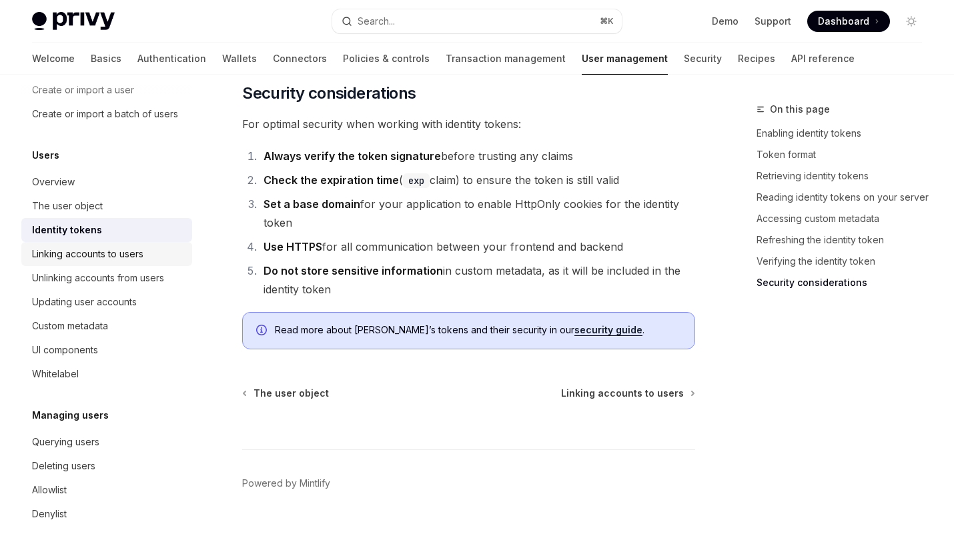 This screenshot has width=954, height=546. Describe the element at coordinates (107, 182) in the screenshot. I see `a: Overview` at that location.